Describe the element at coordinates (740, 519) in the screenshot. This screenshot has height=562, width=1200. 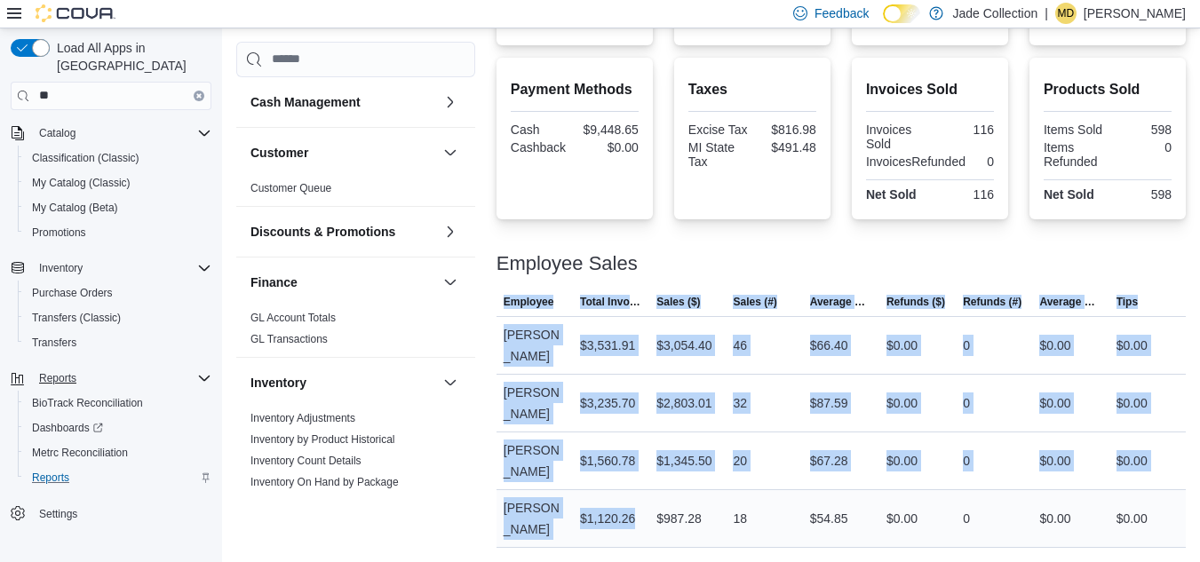
I see `div: 18` at that location.